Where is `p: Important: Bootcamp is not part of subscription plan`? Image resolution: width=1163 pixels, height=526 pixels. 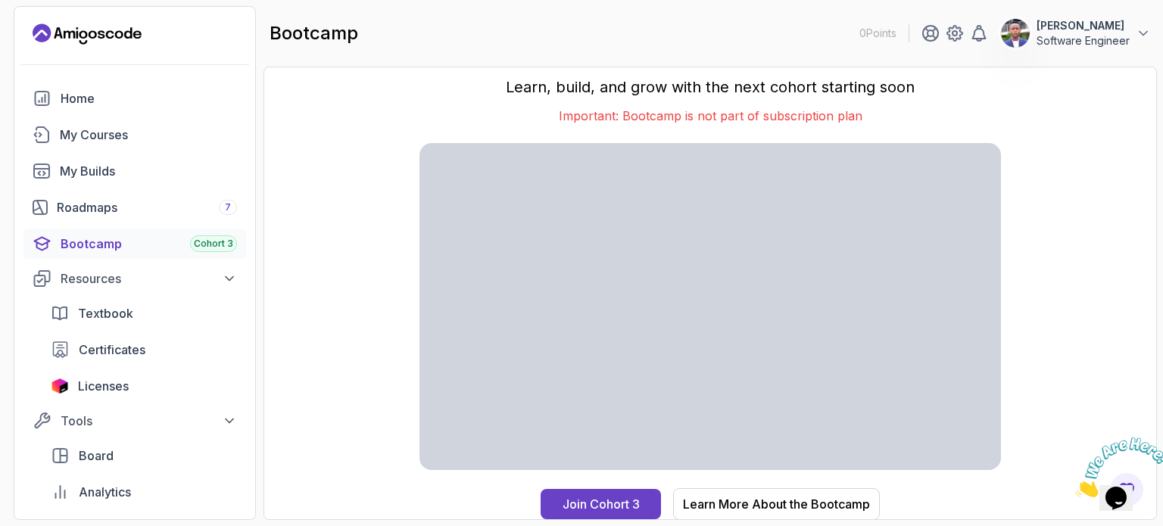 p: Important: Bootcamp is not part of subscription plan is located at coordinates (710, 116).